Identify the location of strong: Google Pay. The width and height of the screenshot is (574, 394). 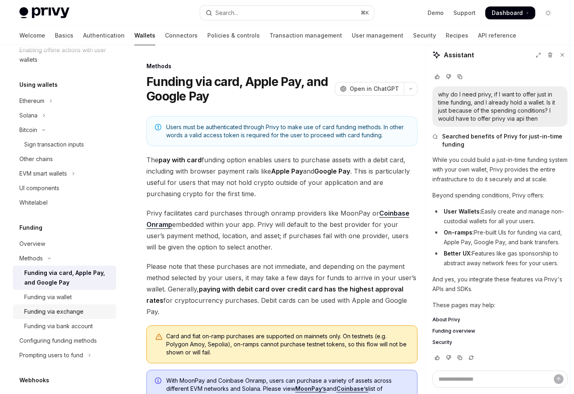
(332, 171).